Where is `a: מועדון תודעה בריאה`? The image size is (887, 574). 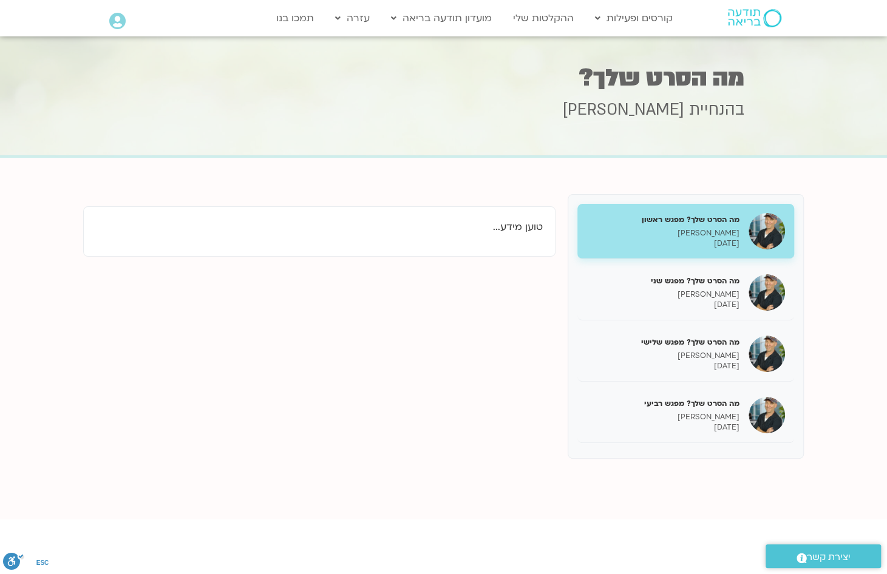
a: מועדון תודעה בריאה is located at coordinates (441, 18).